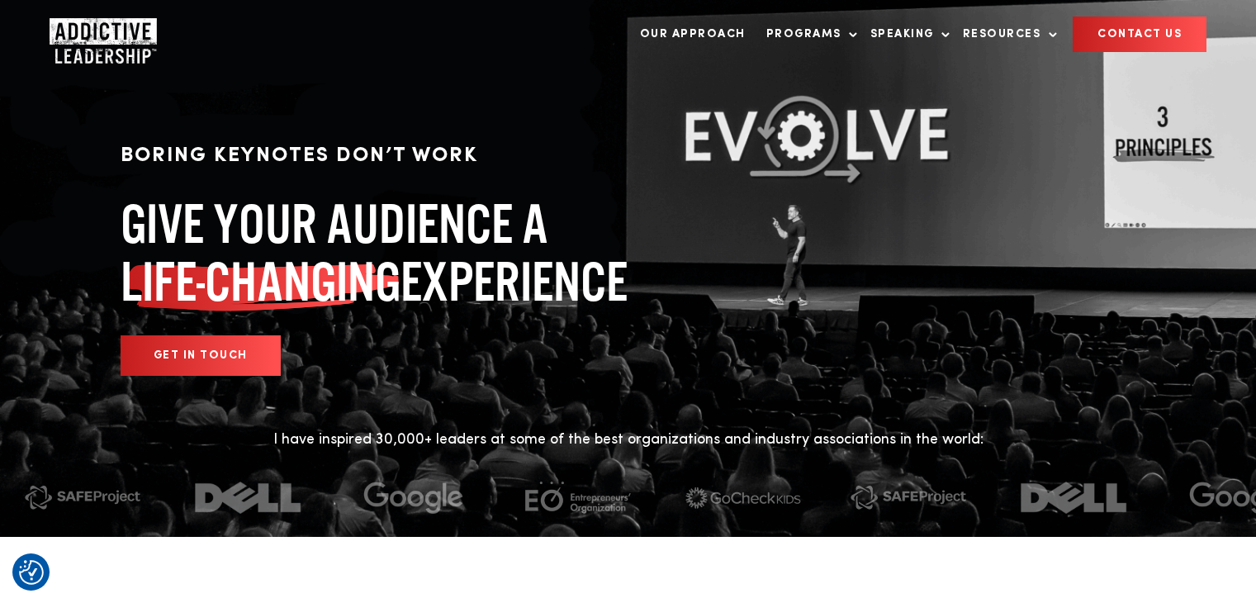  What do you see at coordinates (906, 34) in the screenshot?
I see `a: Speaking` at bounding box center [906, 34].